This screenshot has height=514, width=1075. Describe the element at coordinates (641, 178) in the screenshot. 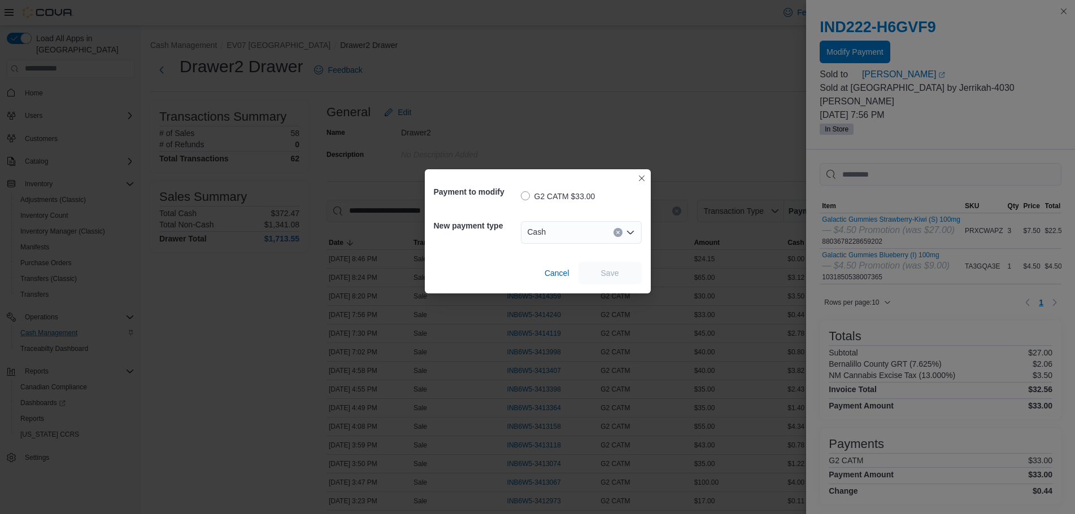

I see `button: Closes this modal window` at that location.